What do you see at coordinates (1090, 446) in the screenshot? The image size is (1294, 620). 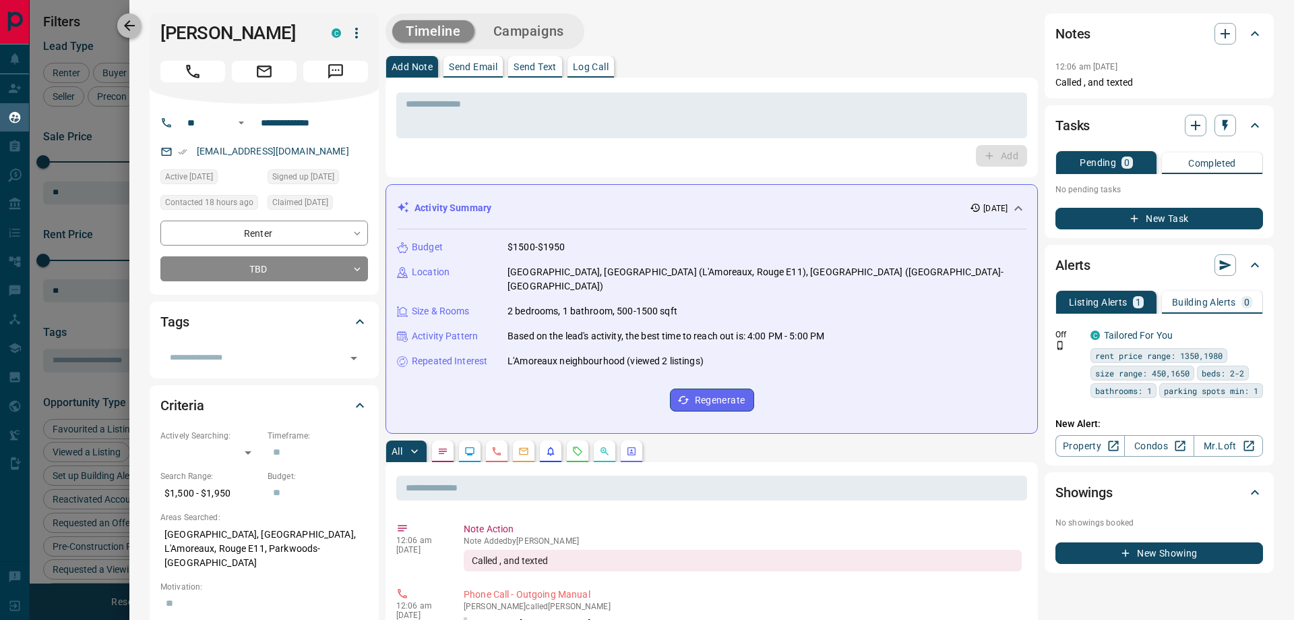 I see `a: Property` at bounding box center [1090, 446].